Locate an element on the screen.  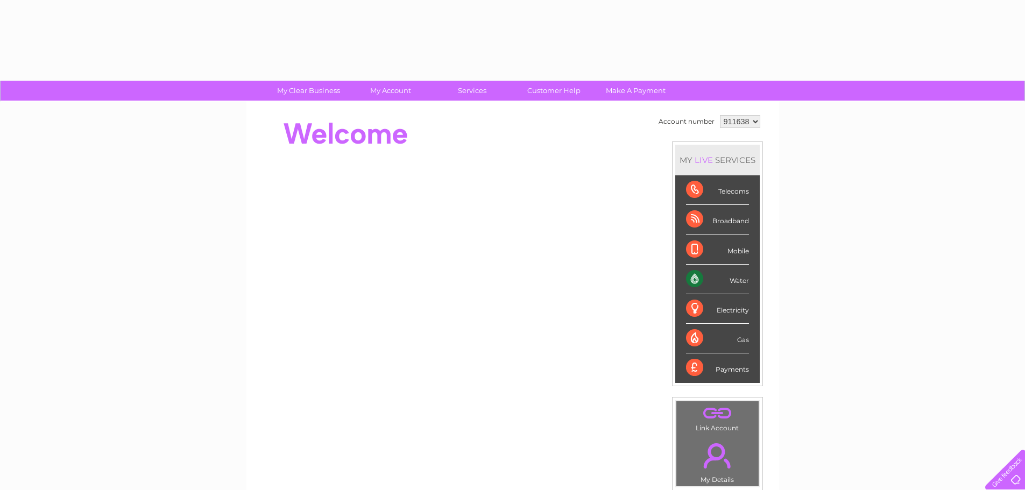
div: Broadband is located at coordinates (718, 220).